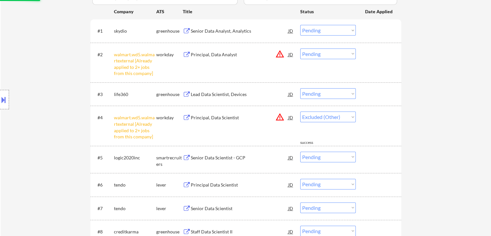 Image resolution: width=491 pixels, height=236 pixels. What do you see at coordinates (169, 160) in the screenshot?
I see `div: smartrecruiters` at bounding box center [169, 160].